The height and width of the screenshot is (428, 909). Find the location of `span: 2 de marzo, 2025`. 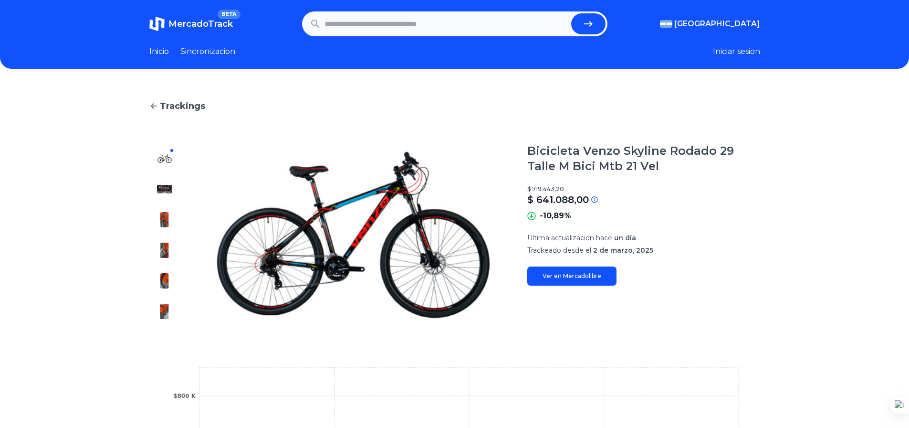

span: 2 de marzo, 2025 is located at coordinates (623, 250).